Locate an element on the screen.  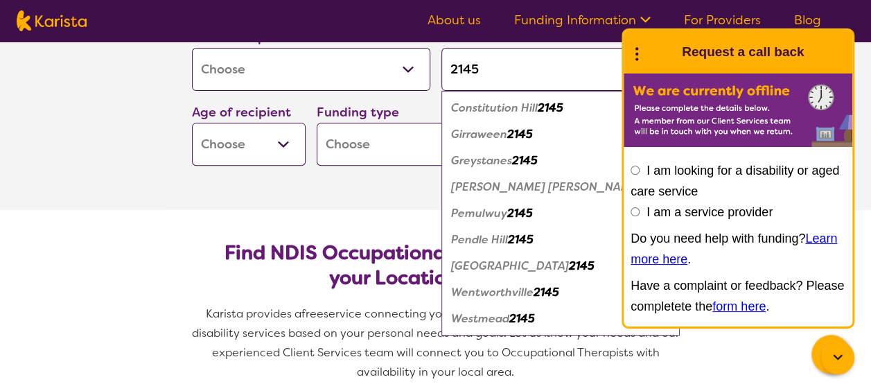
div: Mays Hill 2145 is located at coordinates (561, 187).